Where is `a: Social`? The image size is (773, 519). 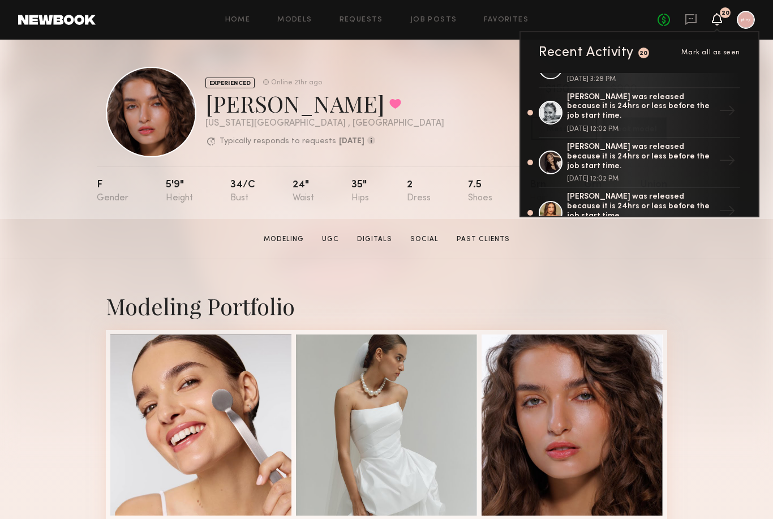
a: Social is located at coordinates (424, 239).